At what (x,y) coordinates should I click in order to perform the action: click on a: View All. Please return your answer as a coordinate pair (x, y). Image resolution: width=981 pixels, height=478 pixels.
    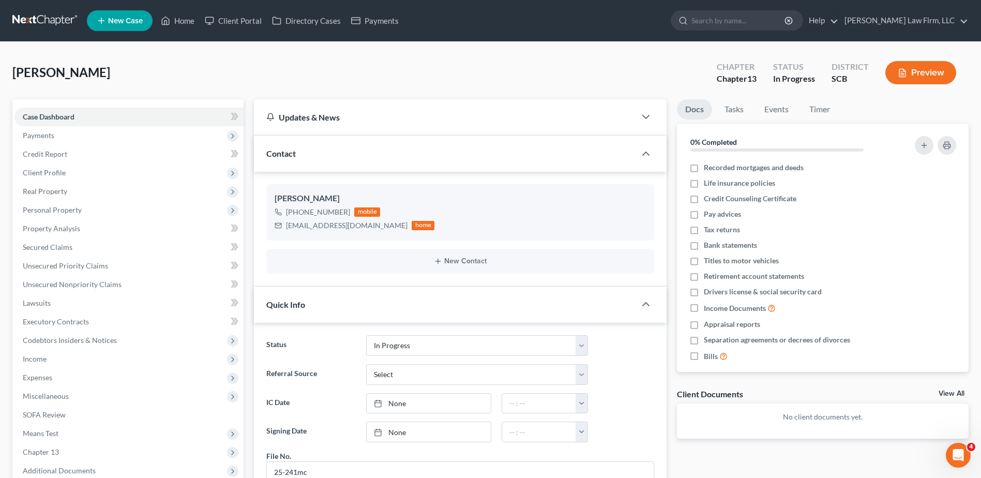
    Looking at the image, I should click on (951, 393).